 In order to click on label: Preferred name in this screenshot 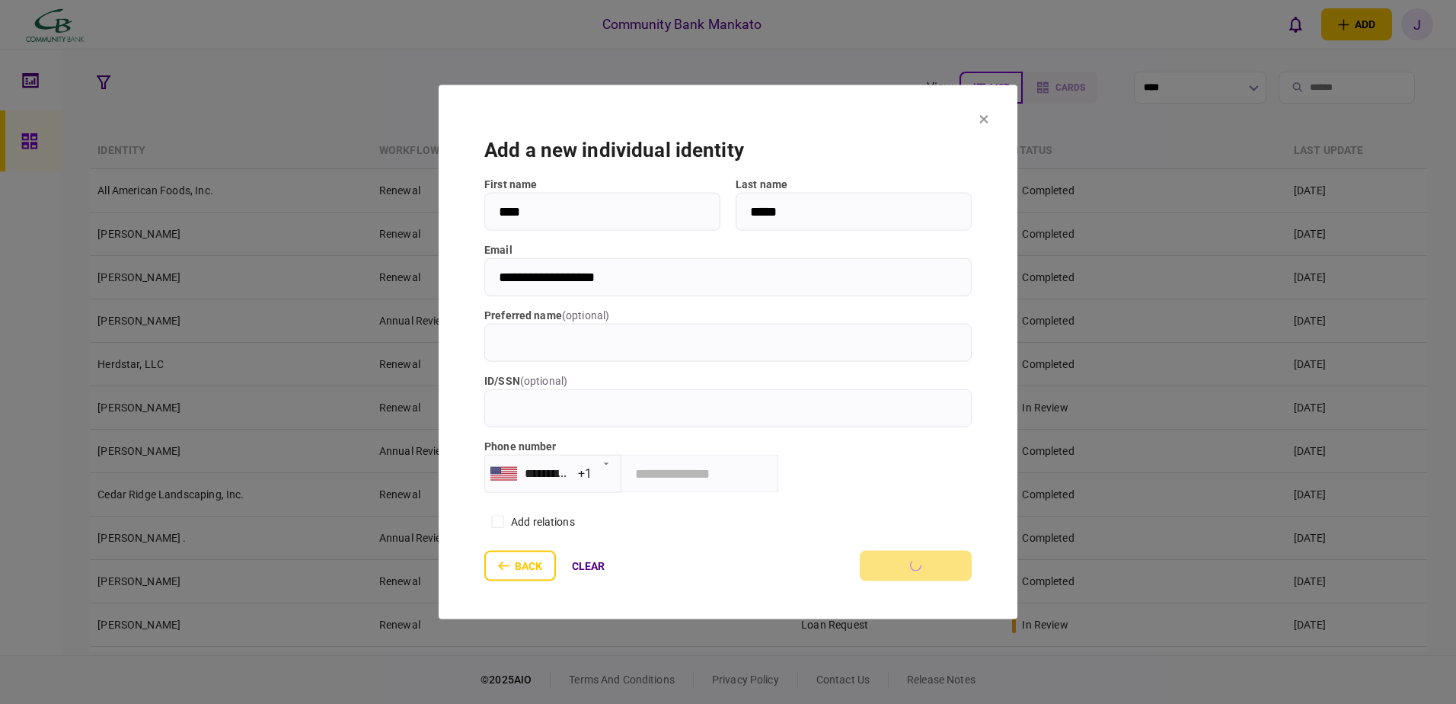, I will do `click(728, 315)`.